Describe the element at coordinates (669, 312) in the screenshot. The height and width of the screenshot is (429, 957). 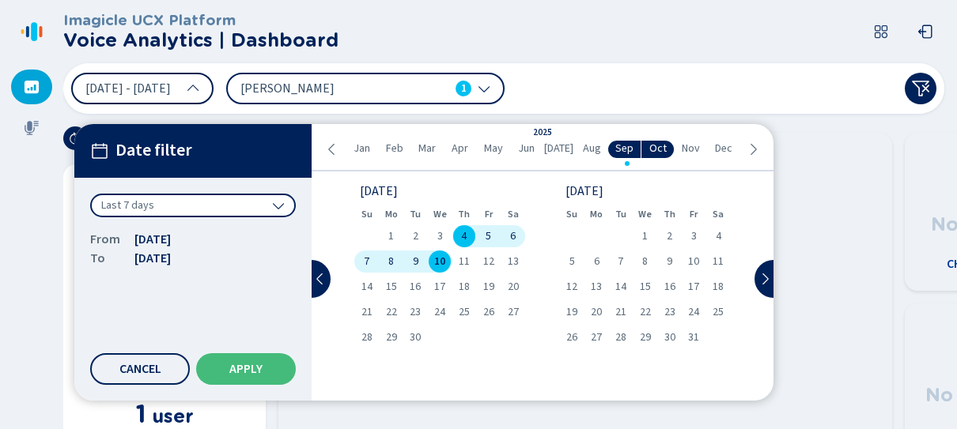
I see `div: Thu Oct 23 2025` at that location.